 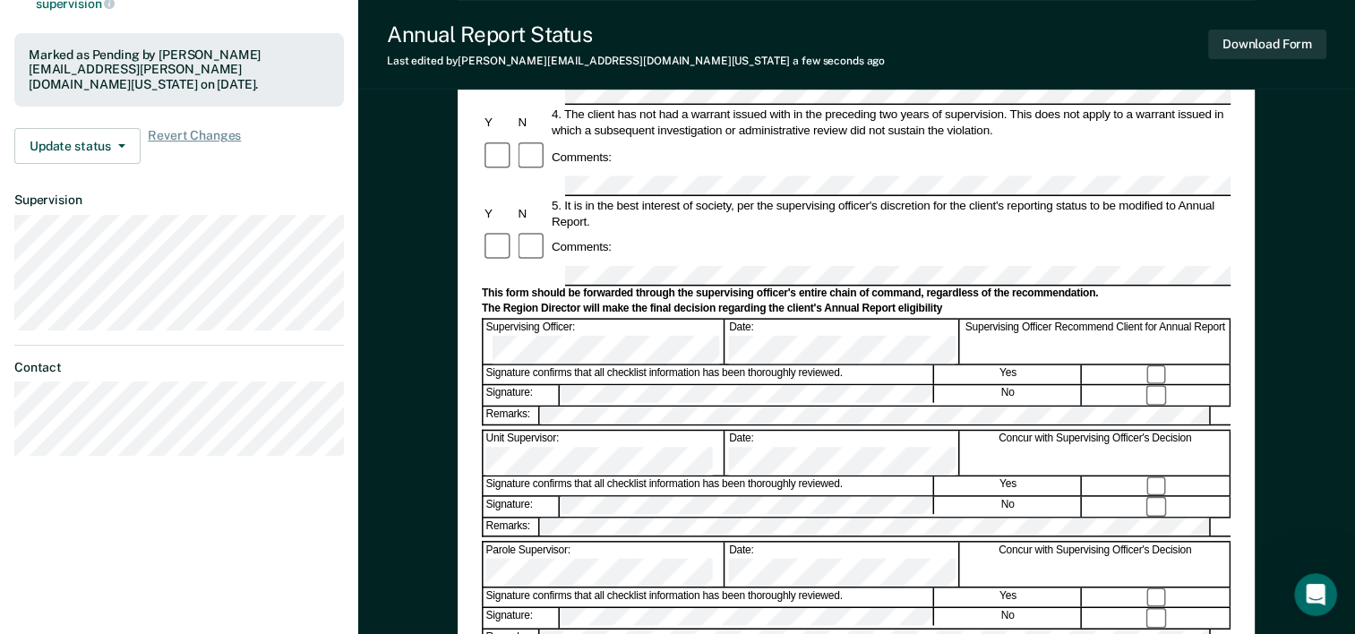 I want to click on div: Unit Supervisor:, so click(x=604, y=452).